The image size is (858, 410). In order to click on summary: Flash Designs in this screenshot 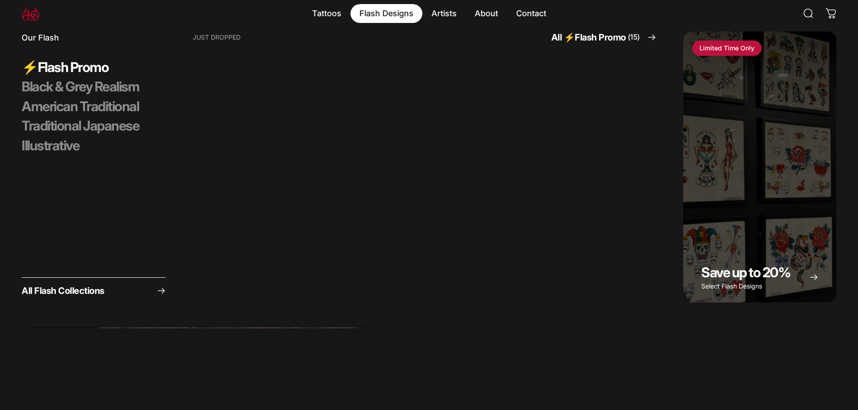, I will do `click(387, 14)`.